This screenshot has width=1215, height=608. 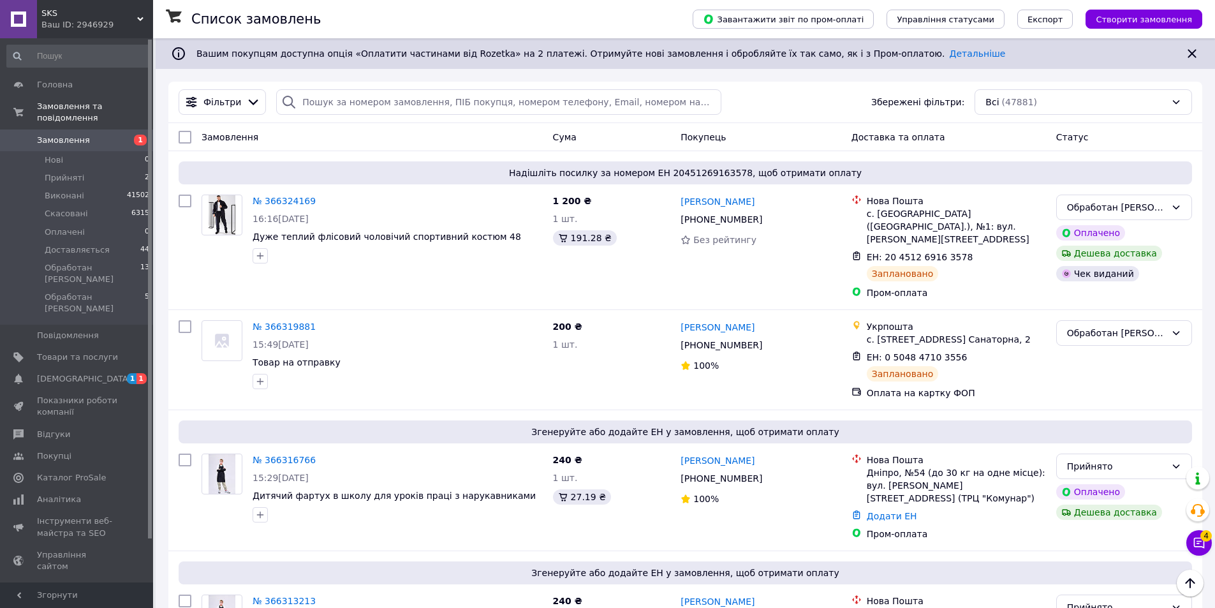 I want to click on span: Дуже теплий флісовий чоловічий спортивний костюм 48, so click(x=386, y=237).